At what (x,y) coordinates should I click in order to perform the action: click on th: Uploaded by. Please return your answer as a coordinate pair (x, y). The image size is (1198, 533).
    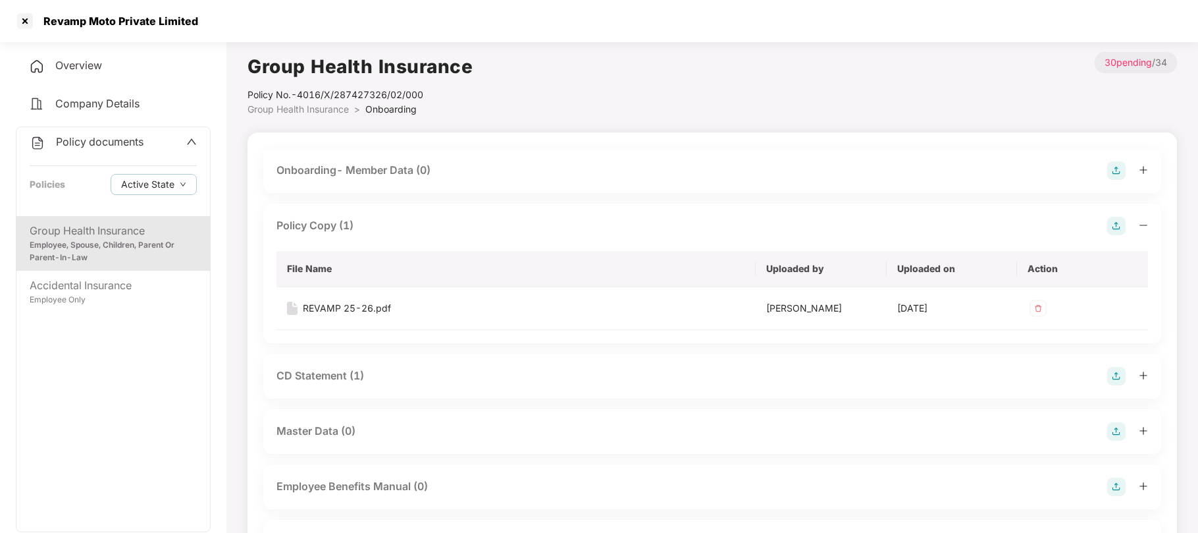
    Looking at the image, I should click on (821, 269).